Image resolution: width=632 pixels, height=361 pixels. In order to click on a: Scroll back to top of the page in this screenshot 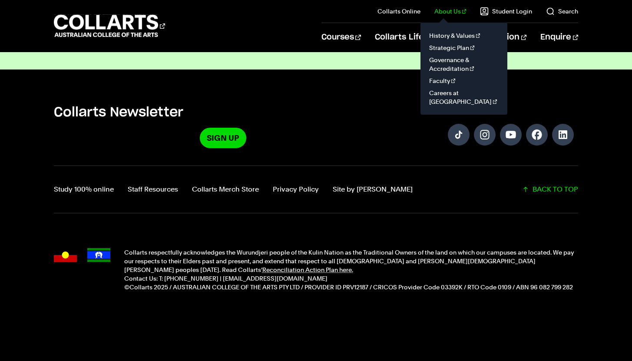, I will do `click(550, 189)`.